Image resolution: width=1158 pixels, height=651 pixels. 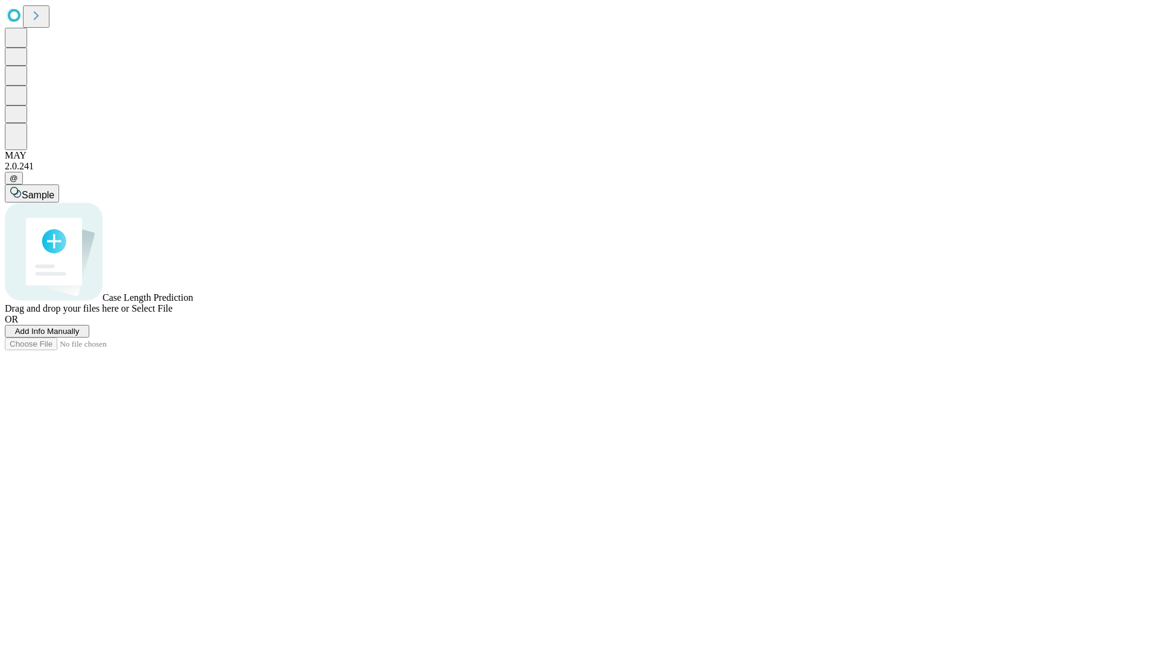 I want to click on div: MAY, so click(x=579, y=156).